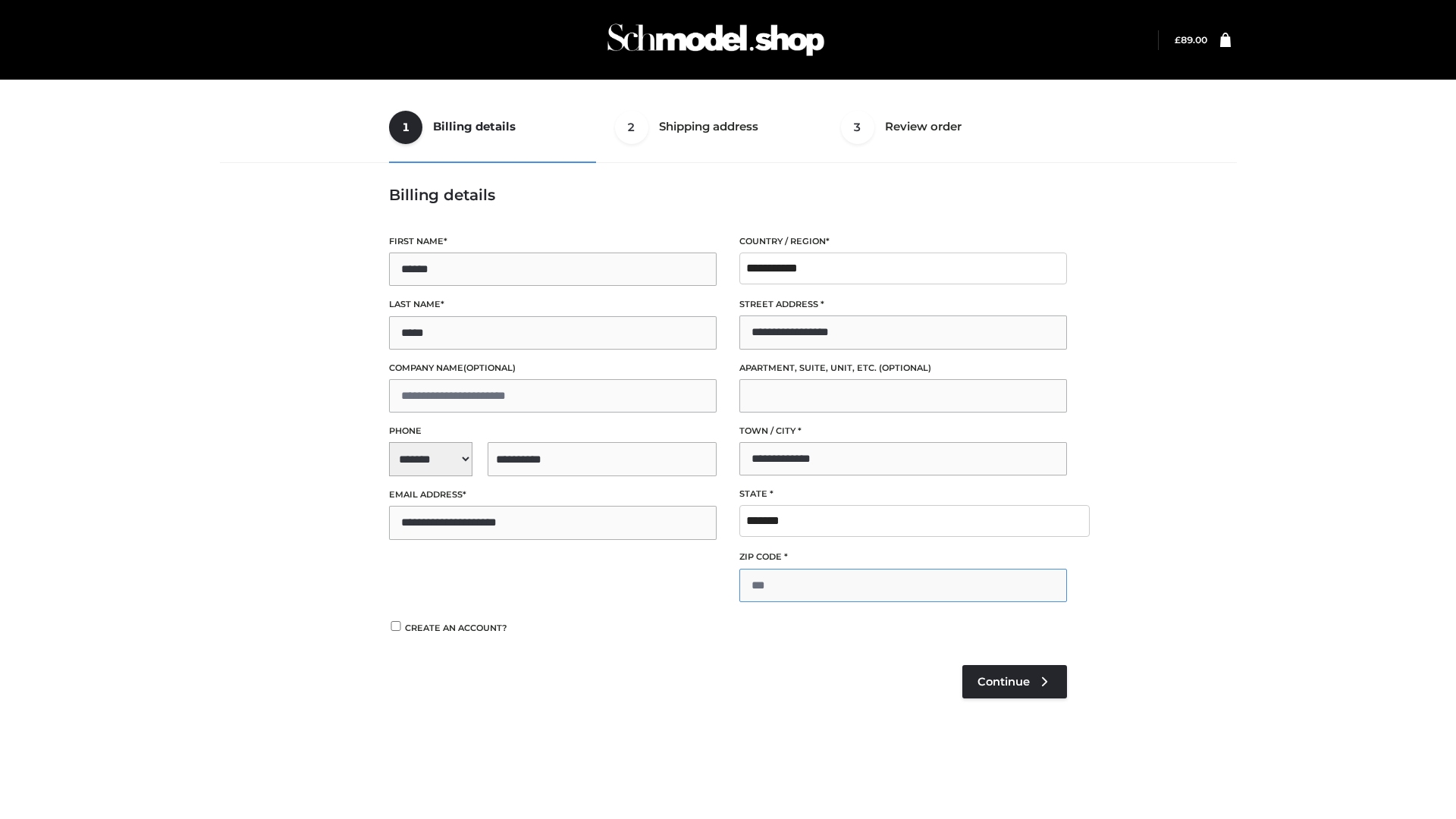 This screenshot has height=819, width=1456. Describe the element at coordinates (716, 39) in the screenshot. I see `img: Schmodel Admin 964` at that location.